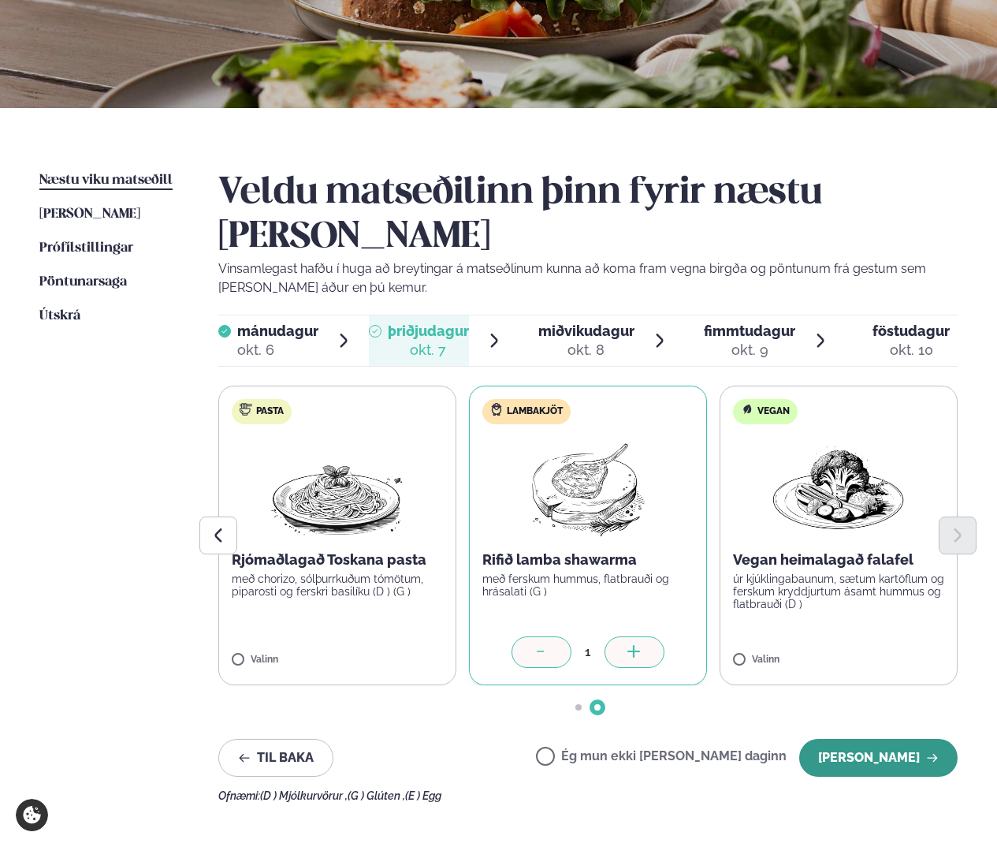  What do you see at coordinates (586, 350) in the screenshot?
I see `div: okt. 8` at bounding box center [586, 350].